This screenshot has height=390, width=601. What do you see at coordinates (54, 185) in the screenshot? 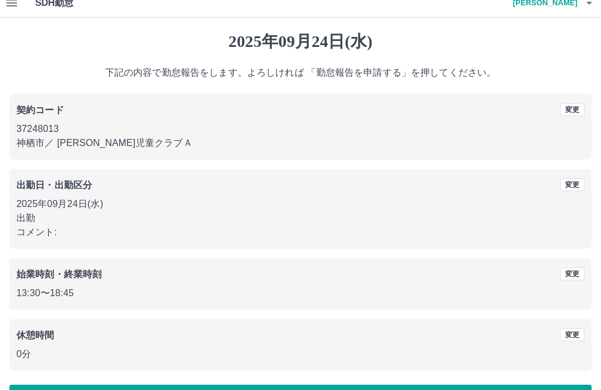
I see `b: 出勤日・出勤区分` at bounding box center [54, 185].